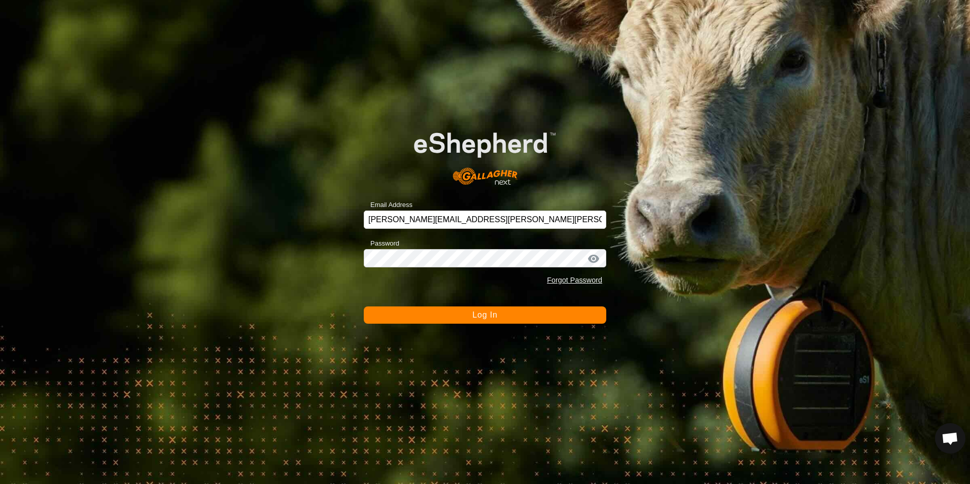  Describe the element at coordinates (485, 153) in the screenshot. I see `img: E-shepherd Logo` at that location.